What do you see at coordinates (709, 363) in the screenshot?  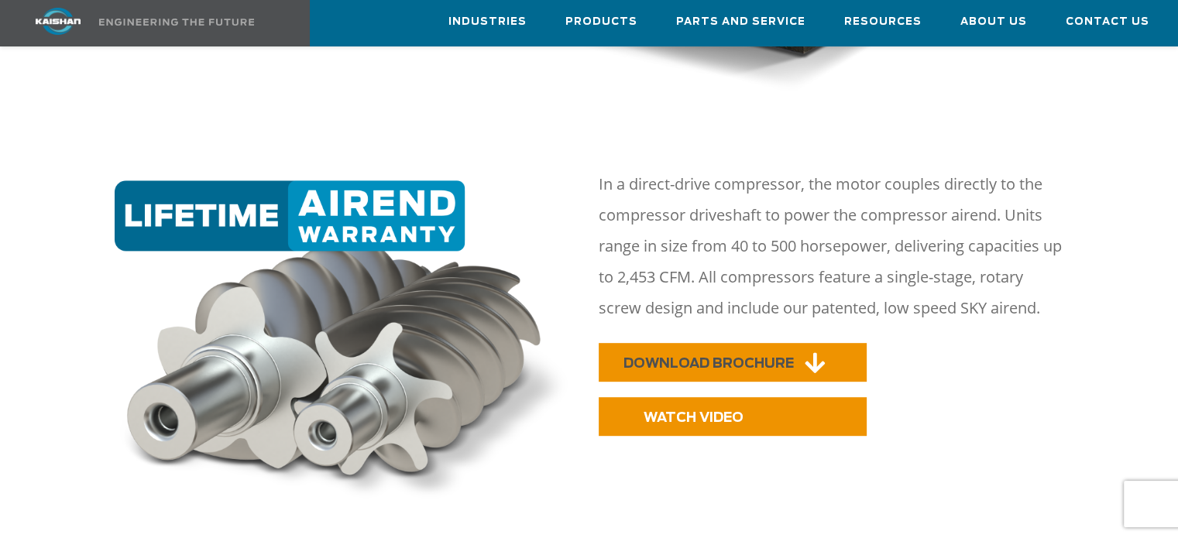 I see `span: DOWNLOAD BROCHURE` at bounding box center [709, 363].